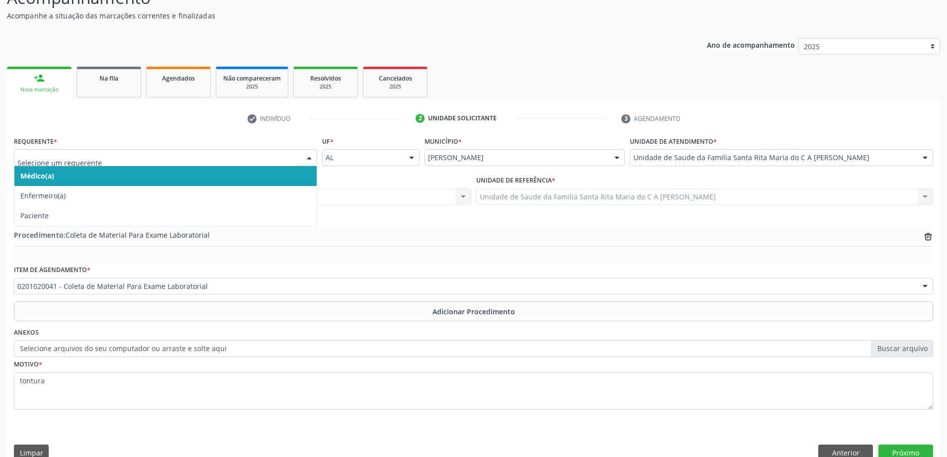 Image resolution: width=947 pixels, height=457 pixels. What do you see at coordinates (37, 176) in the screenshot?
I see `span: Médico(a)` at bounding box center [37, 176].